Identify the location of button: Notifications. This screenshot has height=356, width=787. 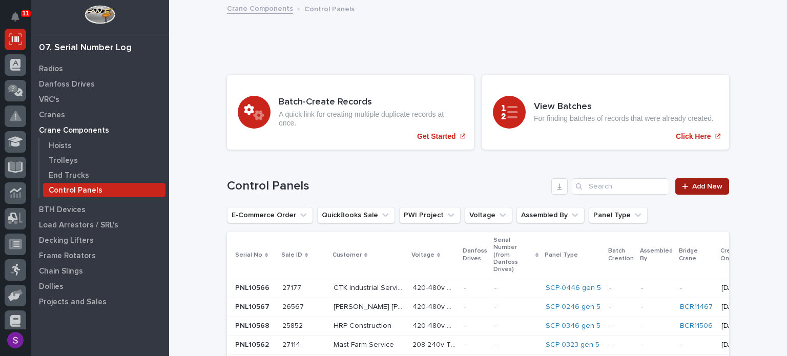
(15, 17).